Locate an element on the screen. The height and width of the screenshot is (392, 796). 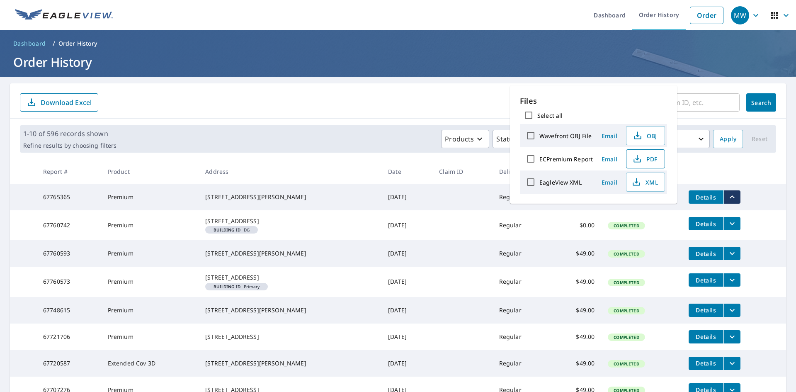
th: Delivery is located at coordinates (522, 171).